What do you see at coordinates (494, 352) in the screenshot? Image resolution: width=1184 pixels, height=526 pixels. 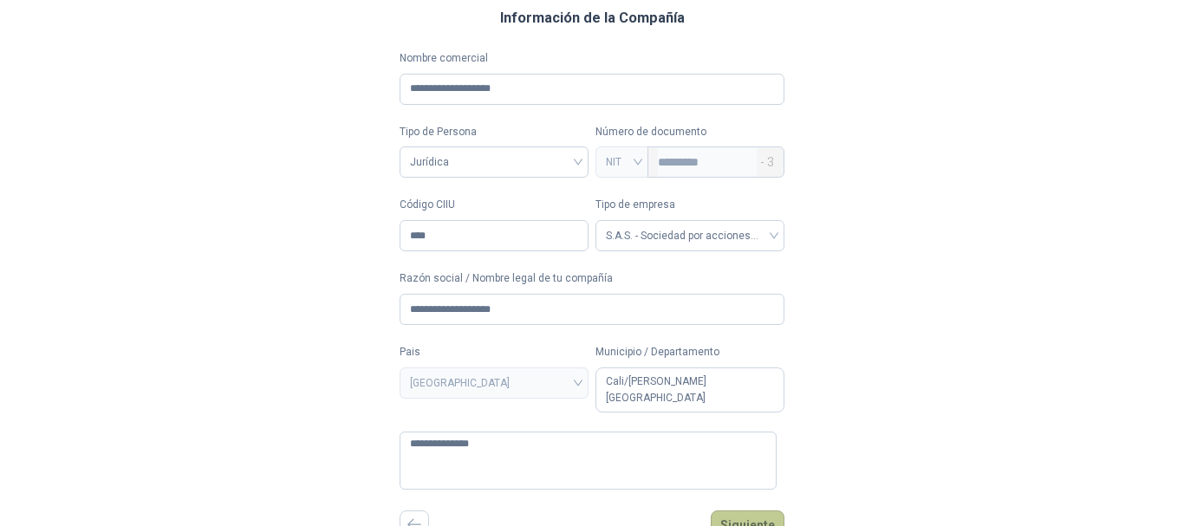 I see `label: Pais` at bounding box center [494, 352].